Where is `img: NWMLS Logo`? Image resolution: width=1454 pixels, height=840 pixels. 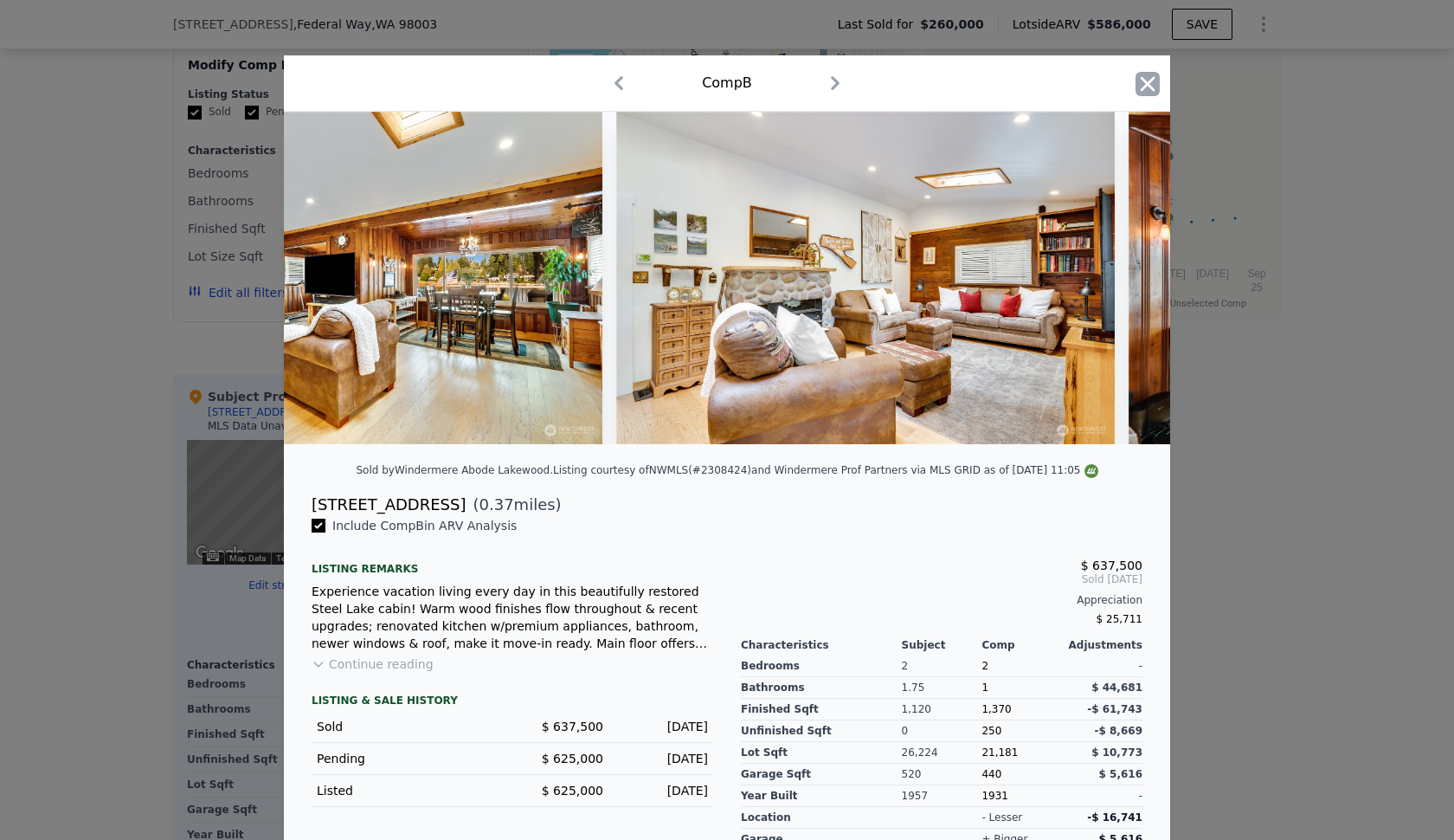 img: NWMLS Logo is located at coordinates (1092, 471).